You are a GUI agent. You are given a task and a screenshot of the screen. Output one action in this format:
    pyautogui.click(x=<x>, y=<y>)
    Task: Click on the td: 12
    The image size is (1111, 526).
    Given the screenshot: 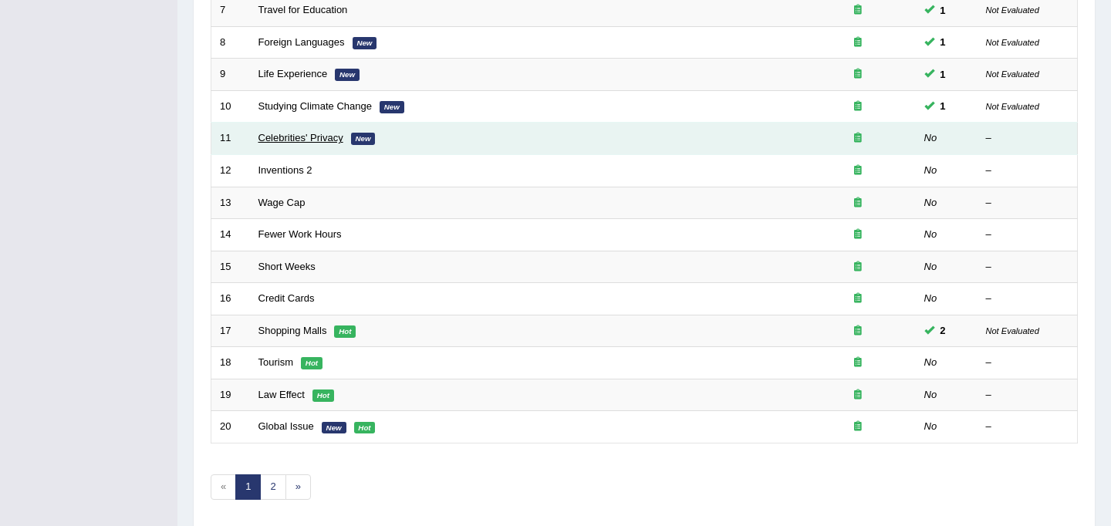 What is the action you would take?
    pyautogui.click(x=231, y=170)
    